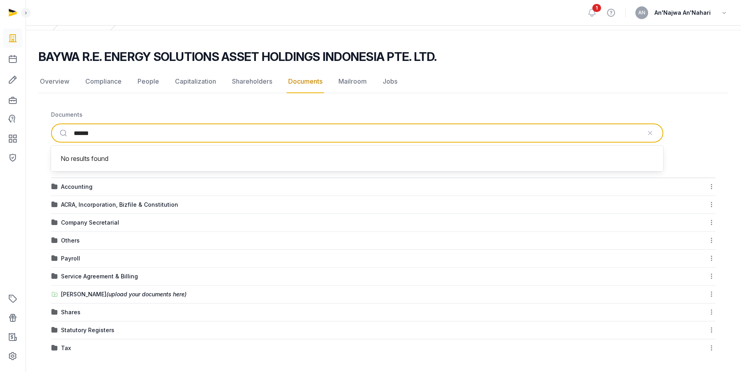 The height and width of the screenshot is (372, 741). Describe the element at coordinates (146, 294) in the screenshot. I see `span: (upload your documents here)` at that location.